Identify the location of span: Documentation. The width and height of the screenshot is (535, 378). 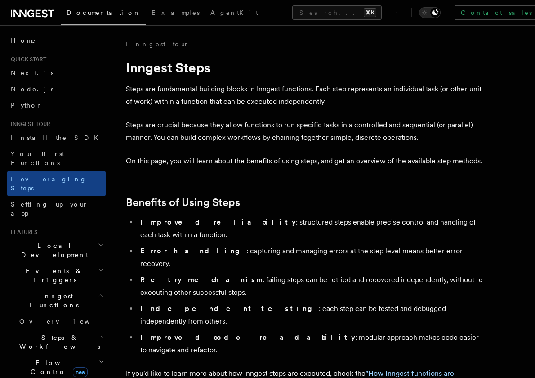
(103, 13).